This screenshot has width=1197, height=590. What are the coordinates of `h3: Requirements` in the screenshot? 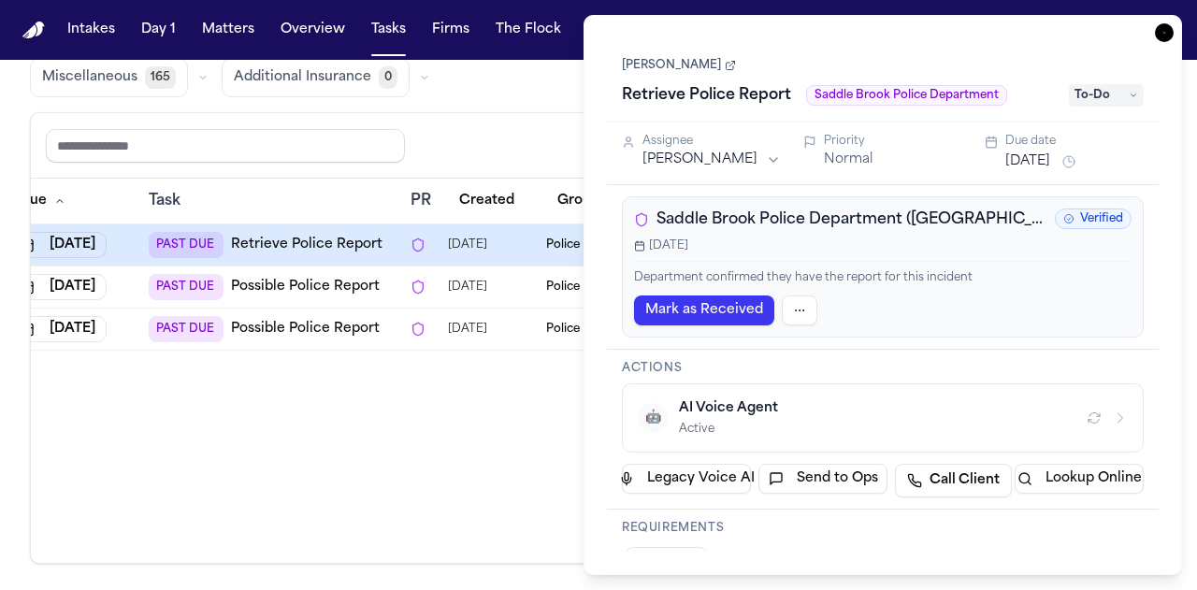 It's located at (883, 528).